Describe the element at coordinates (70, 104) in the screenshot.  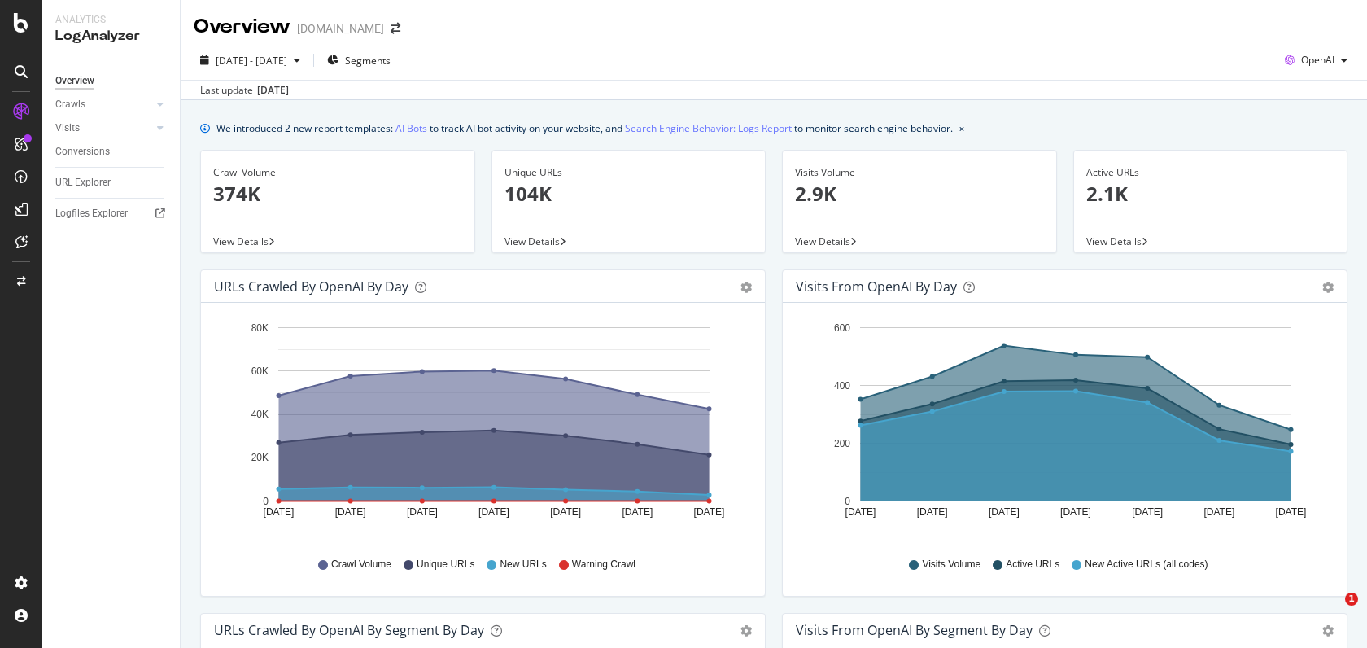
I see `div: Crawls` at that location.